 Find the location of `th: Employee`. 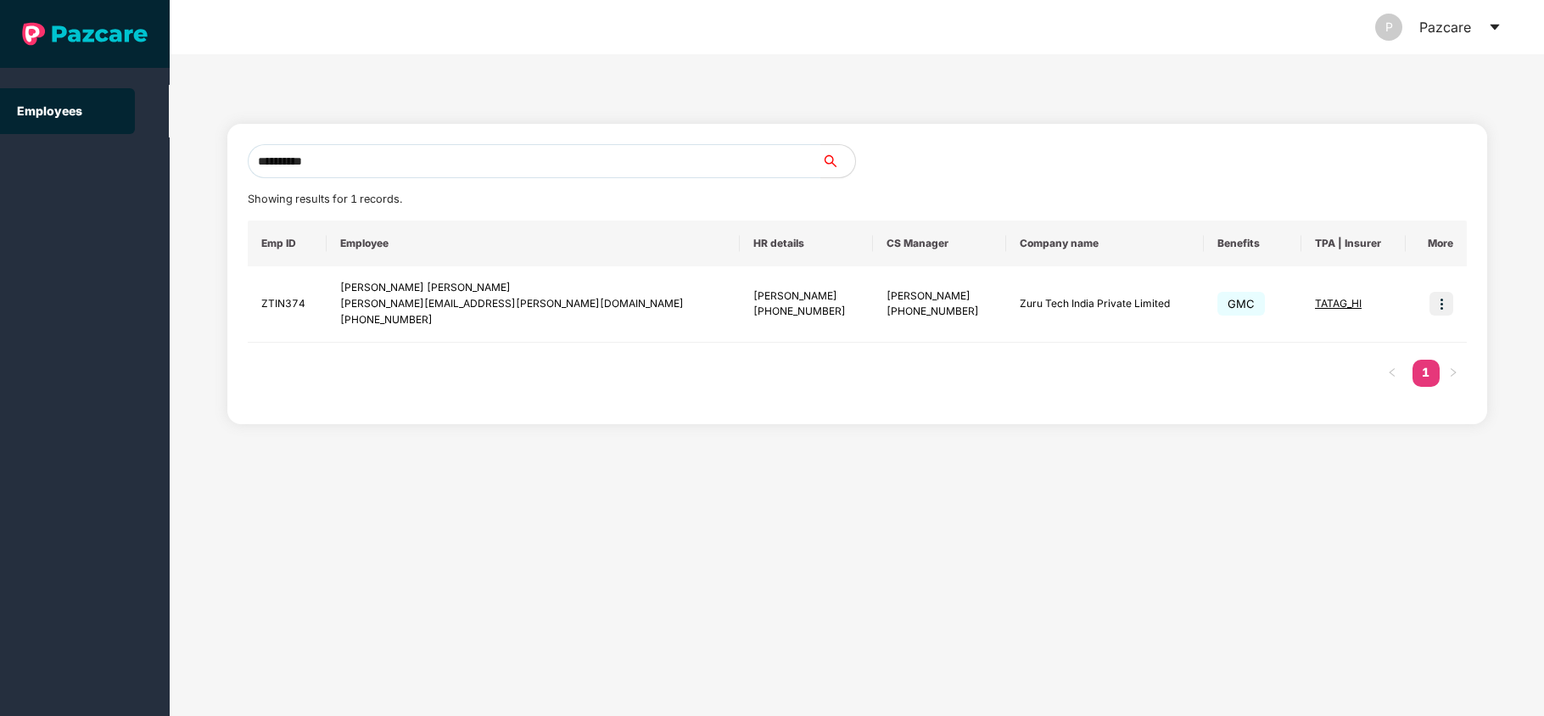

th: Employee is located at coordinates (533, 243).